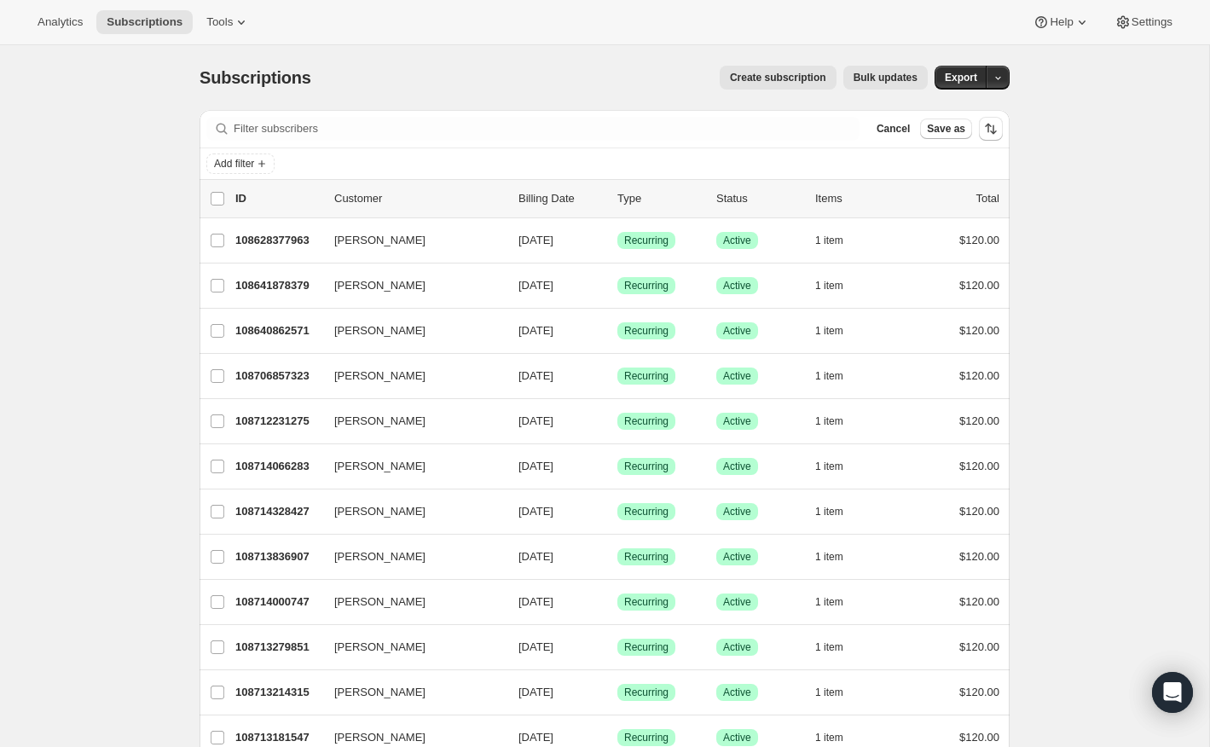 Image resolution: width=1210 pixels, height=747 pixels. Describe the element at coordinates (778, 78) in the screenshot. I see `button: Create subscription` at that location.